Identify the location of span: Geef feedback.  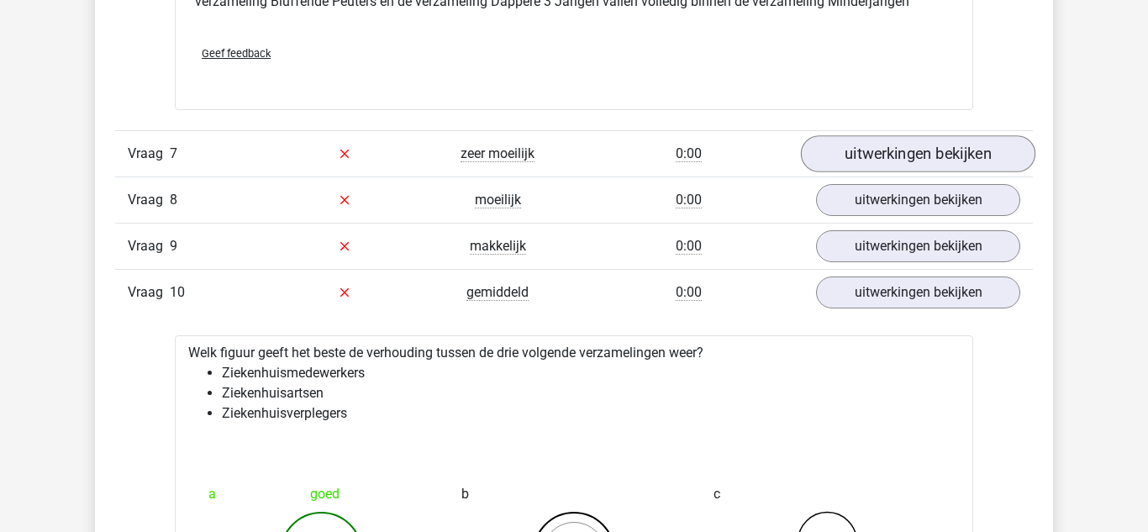
(236, 53).